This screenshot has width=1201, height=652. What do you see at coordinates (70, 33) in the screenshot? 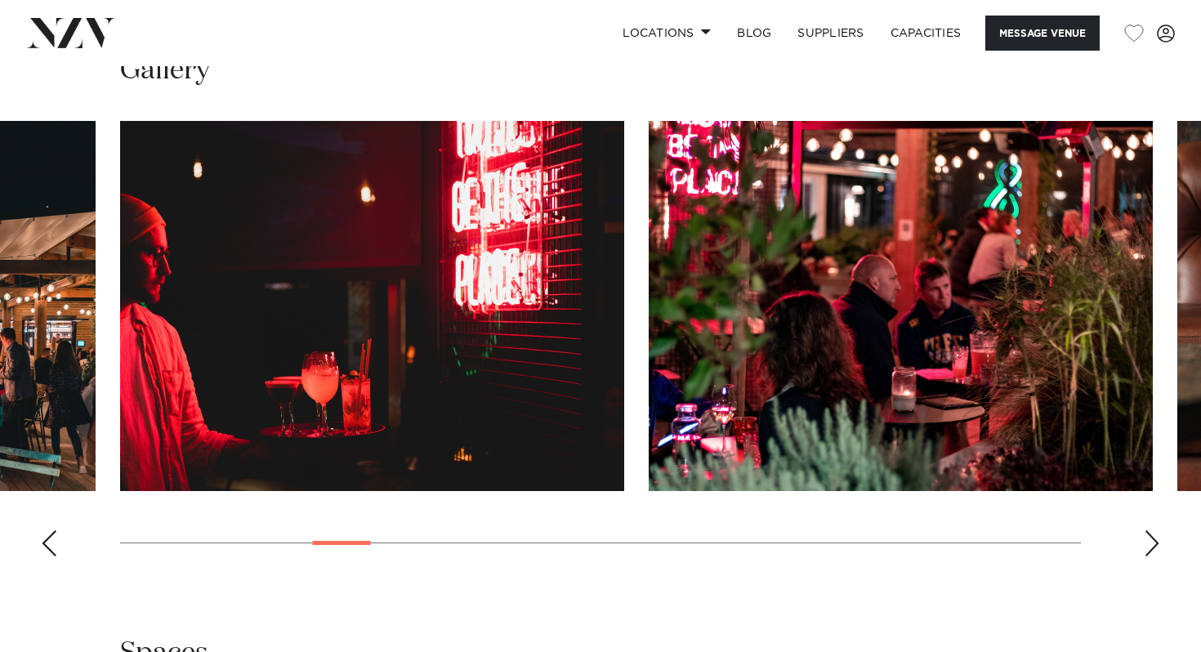
I see `img: nzv-logo.png` at bounding box center [70, 33].